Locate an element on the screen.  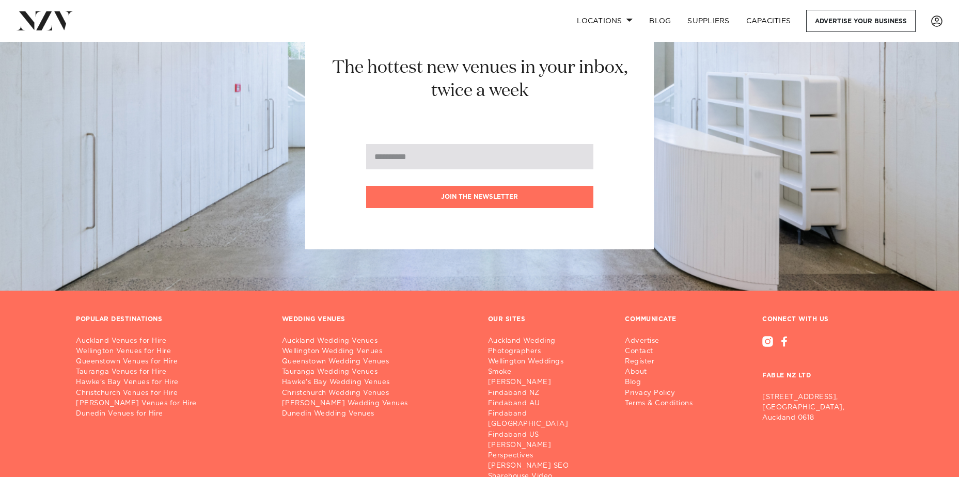
a: Wellington Wedding Venues is located at coordinates (376, 352).